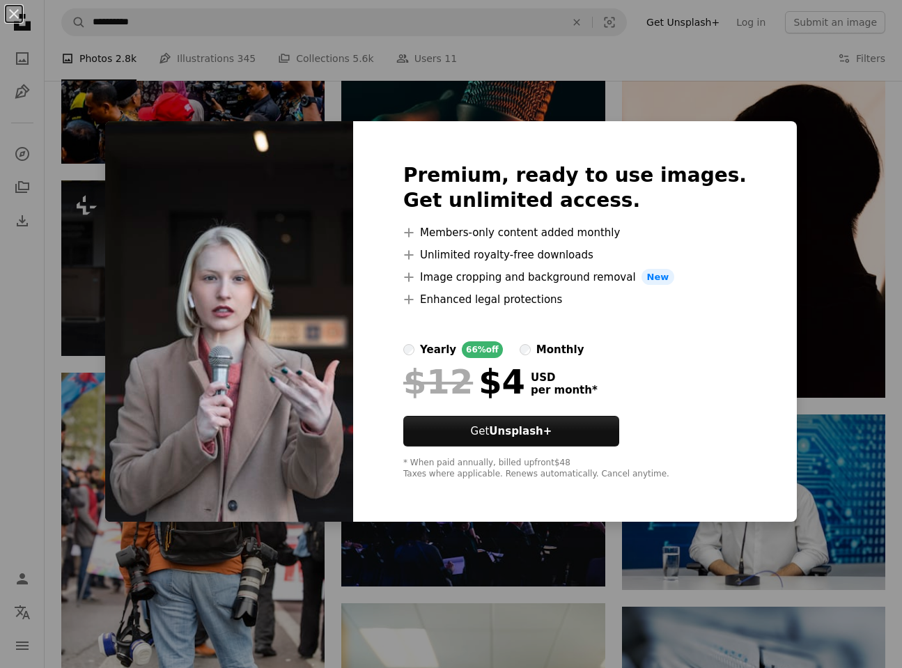  What do you see at coordinates (574, 255) in the screenshot?
I see `li: Unlimited royalty-free downloads` at bounding box center [574, 255].